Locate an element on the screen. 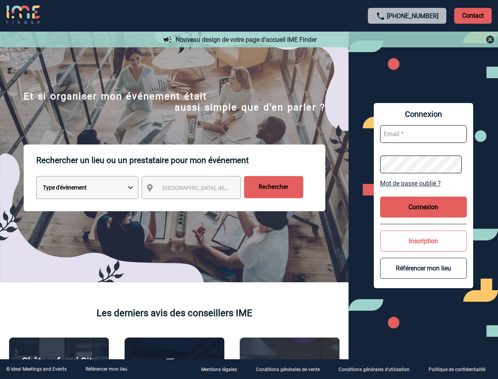 This screenshot has width=498, height=379. p: Mentions légales is located at coordinates (219, 370).